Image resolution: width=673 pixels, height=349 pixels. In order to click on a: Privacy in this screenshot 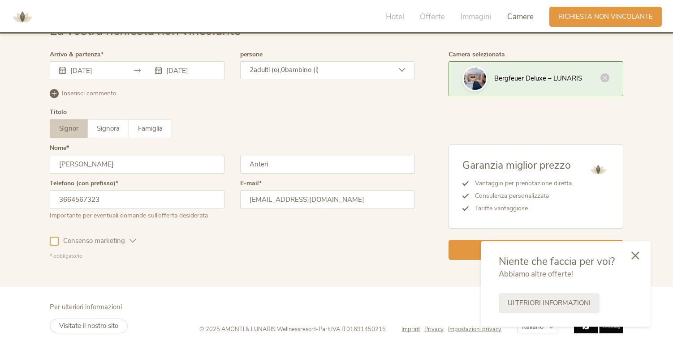, I will do `click(436, 330)`.